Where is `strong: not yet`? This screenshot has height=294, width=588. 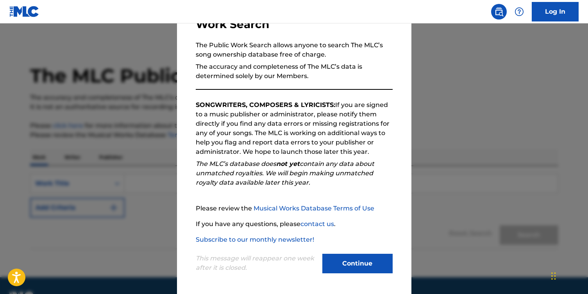 strong: not yet is located at coordinates (288, 164).